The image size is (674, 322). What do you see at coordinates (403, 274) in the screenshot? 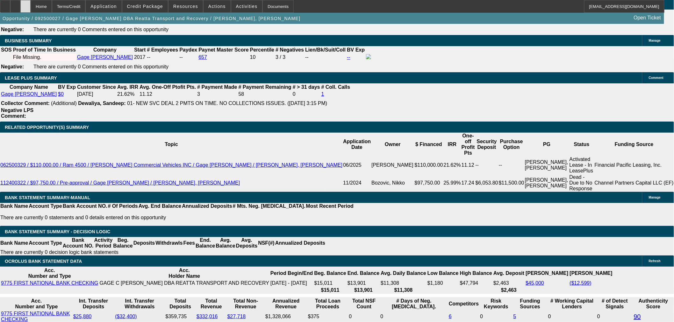
I see `th: Avg. Daily Balance` at bounding box center [403, 274].